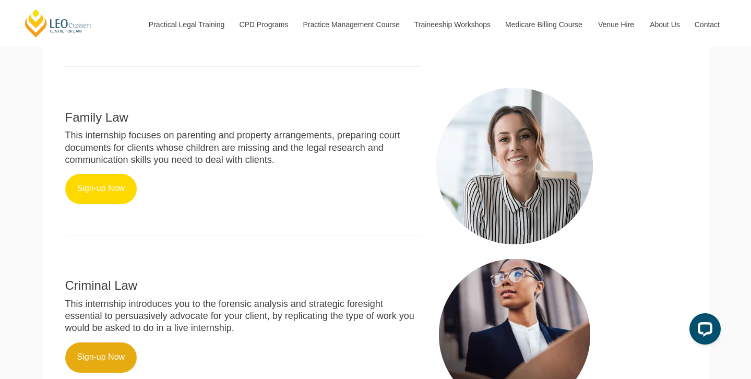 The image size is (751, 379). Describe the element at coordinates (243, 117) in the screenshot. I see `h2: Family Law` at that location.